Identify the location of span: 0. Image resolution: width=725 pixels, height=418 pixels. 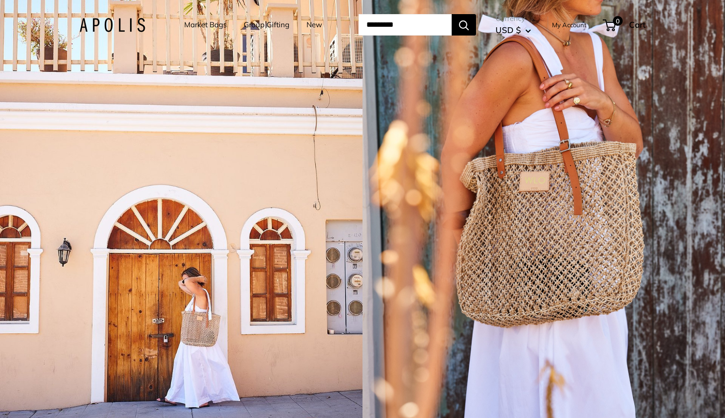
(617, 21).